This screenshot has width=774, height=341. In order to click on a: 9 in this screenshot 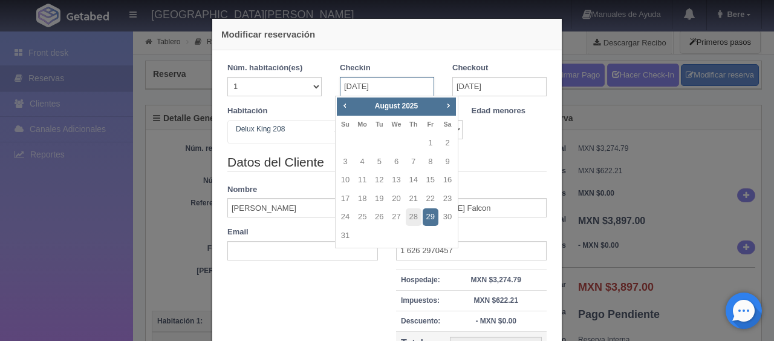, I will do `click(448, 161)`.